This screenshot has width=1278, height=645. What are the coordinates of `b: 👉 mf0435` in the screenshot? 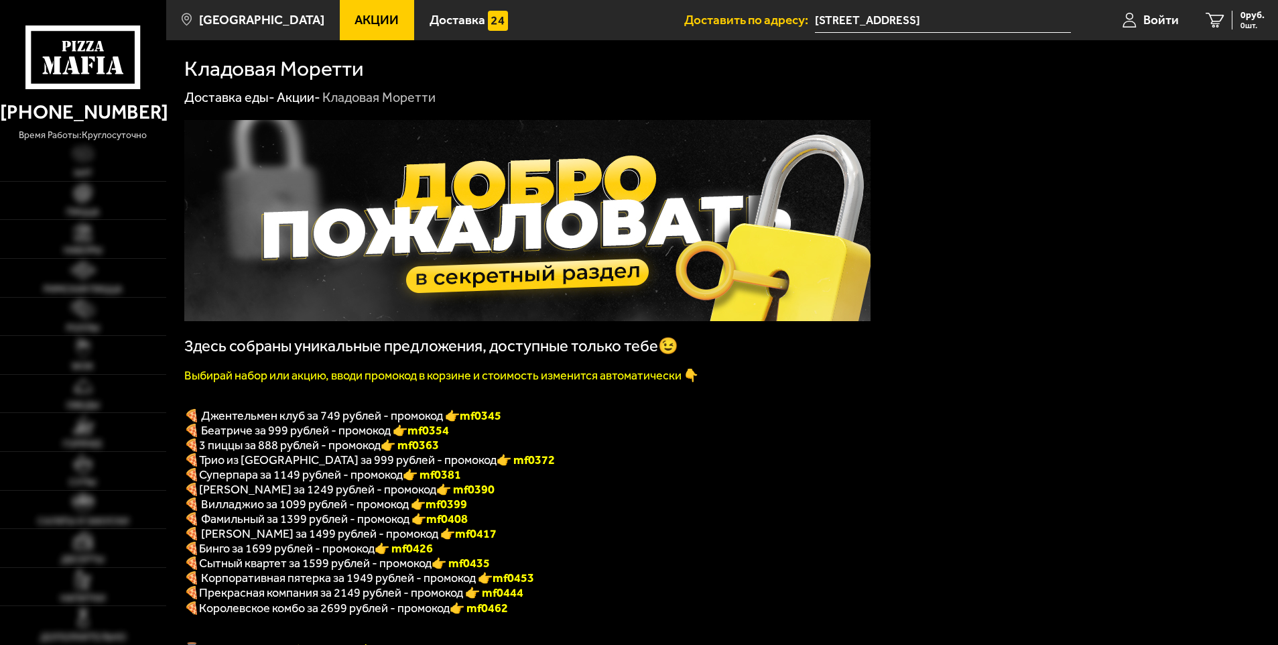 It's located at (460, 563).